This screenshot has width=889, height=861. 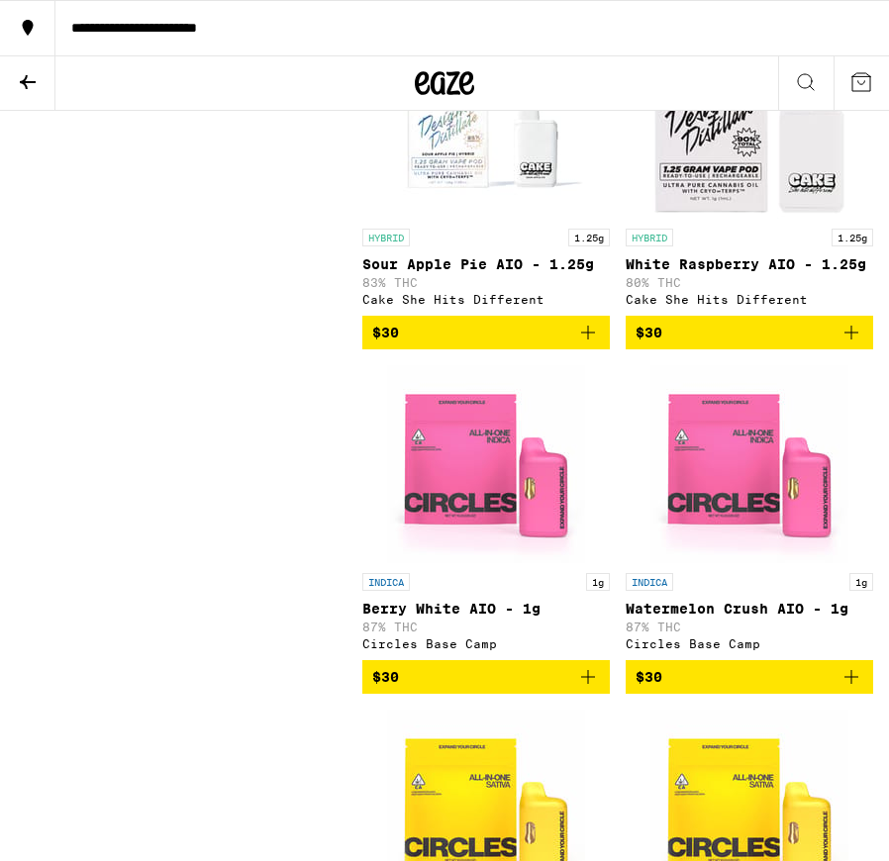 I want to click on a: Open page for Watermelon Crush AIO - 1g from Circles Base Camp, so click(x=749, y=513).